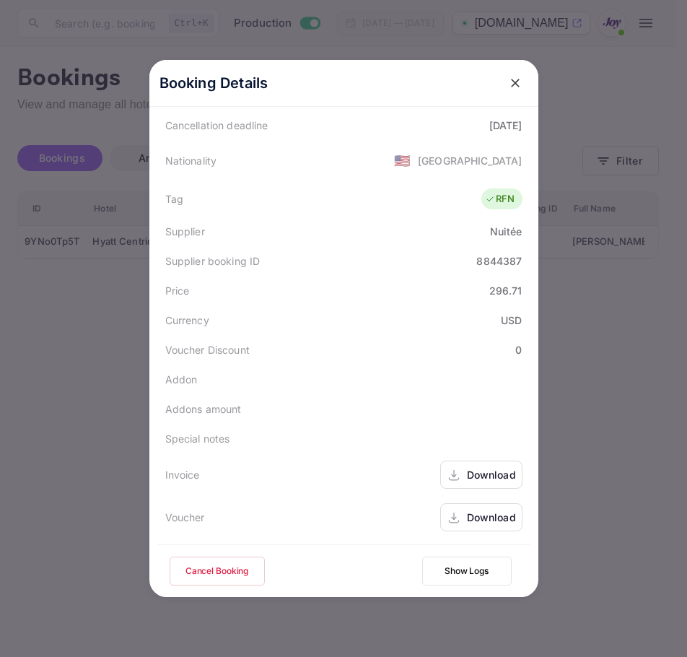 The width and height of the screenshot is (687, 657). Describe the element at coordinates (185, 231) in the screenshot. I see `div: Supplier` at that location.